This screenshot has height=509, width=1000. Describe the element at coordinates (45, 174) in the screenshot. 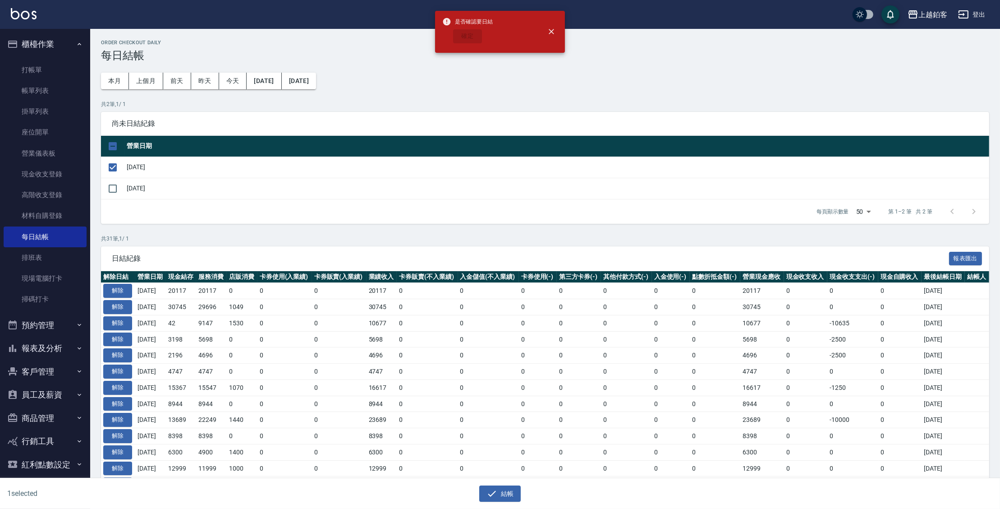

I see `a: 現金收支登錄` at that location.